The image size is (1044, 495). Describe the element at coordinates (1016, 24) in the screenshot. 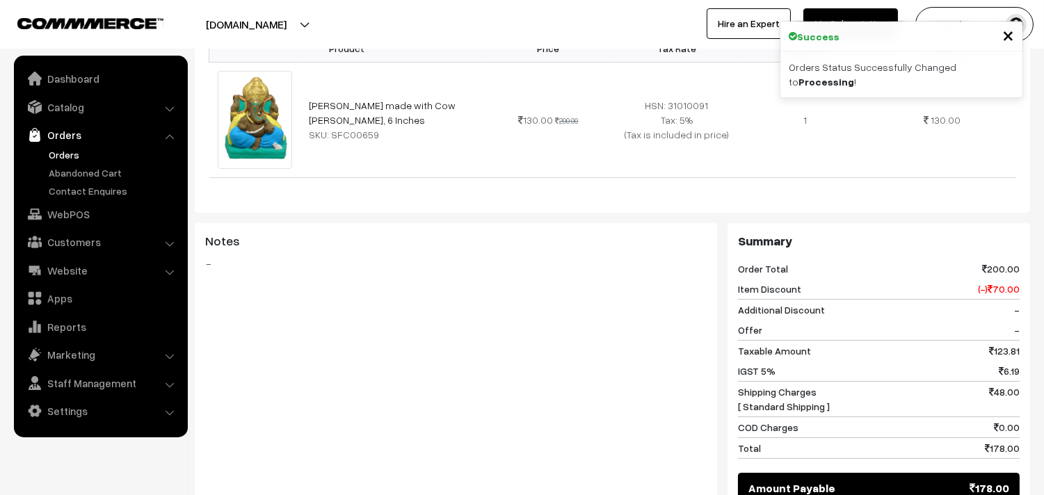

I see `img: user` at that location.